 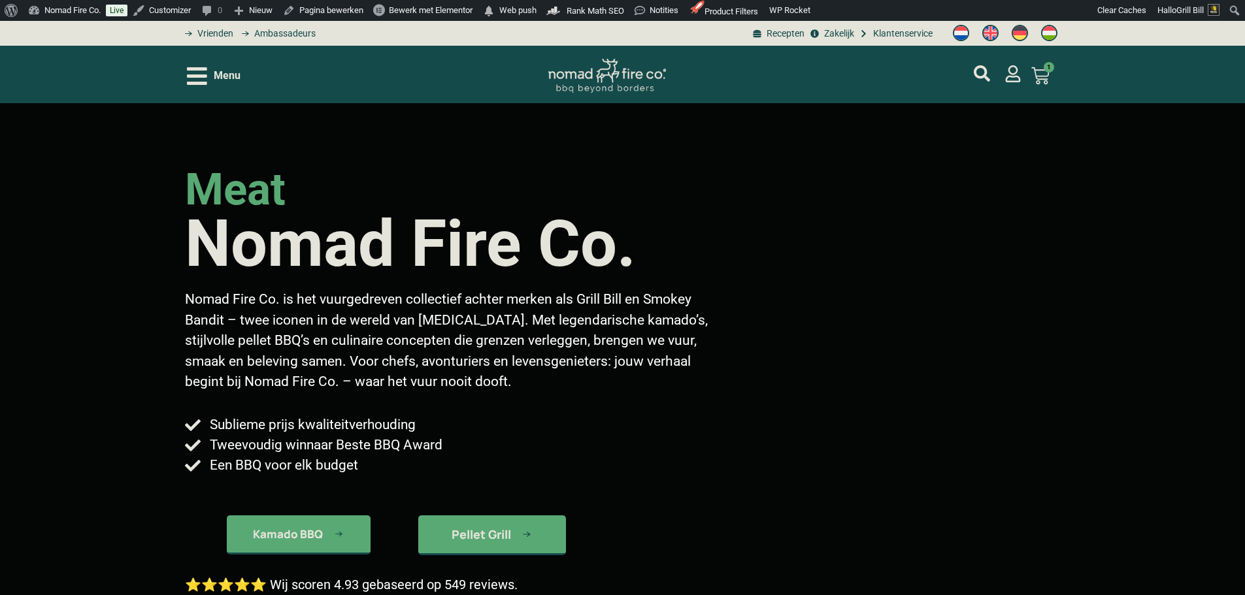 What do you see at coordinates (227, 76) in the screenshot?
I see `span: Menu` at bounding box center [227, 76].